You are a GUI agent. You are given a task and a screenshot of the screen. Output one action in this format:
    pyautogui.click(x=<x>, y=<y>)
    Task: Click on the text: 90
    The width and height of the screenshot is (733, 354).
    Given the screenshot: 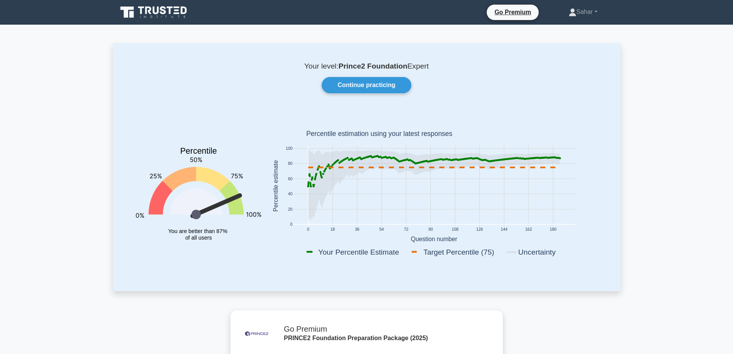 What is the action you would take?
    pyautogui.click(x=431, y=229)
    